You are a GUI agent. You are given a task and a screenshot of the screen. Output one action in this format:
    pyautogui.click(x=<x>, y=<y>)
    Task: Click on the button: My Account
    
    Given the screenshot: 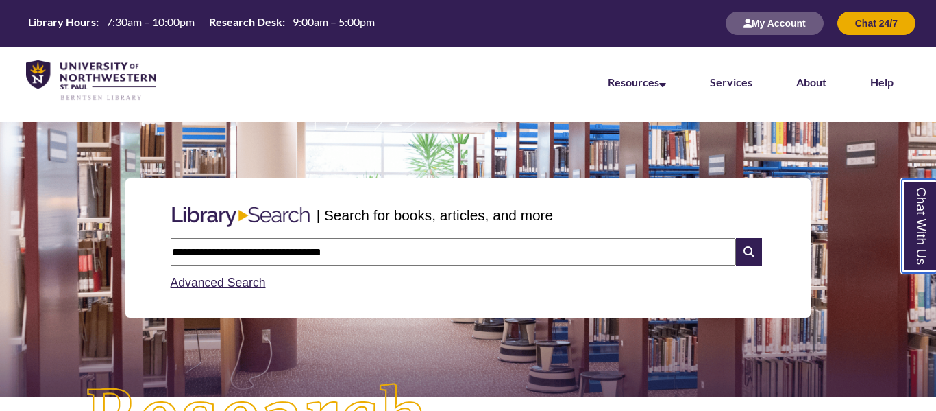 What is the action you would take?
    pyautogui.click(x=774, y=23)
    